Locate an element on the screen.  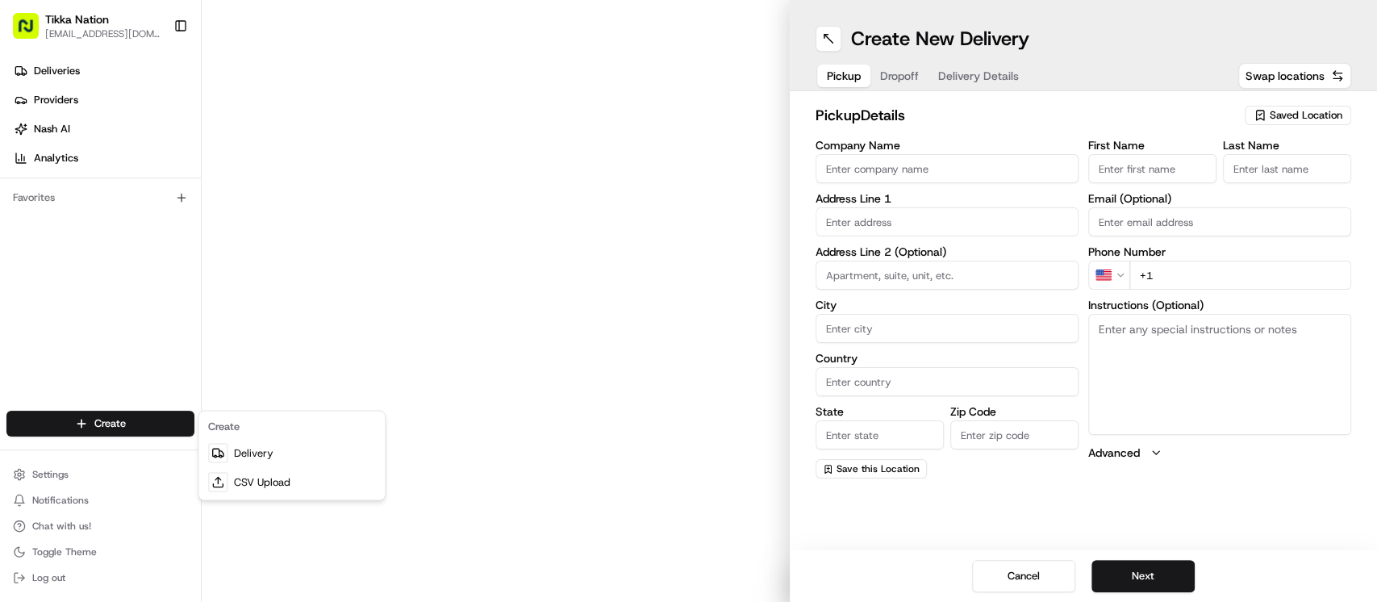
input: Enter address is located at coordinates (947, 222).